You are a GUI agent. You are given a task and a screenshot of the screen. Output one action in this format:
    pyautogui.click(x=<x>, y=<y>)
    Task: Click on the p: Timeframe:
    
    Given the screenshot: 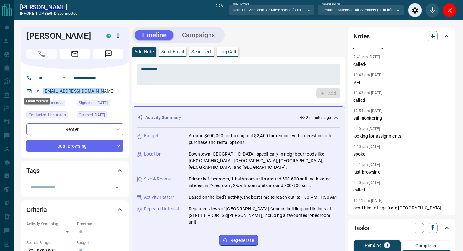 What is the action you would take?
    pyautogui.click(x=100, y=224)
    